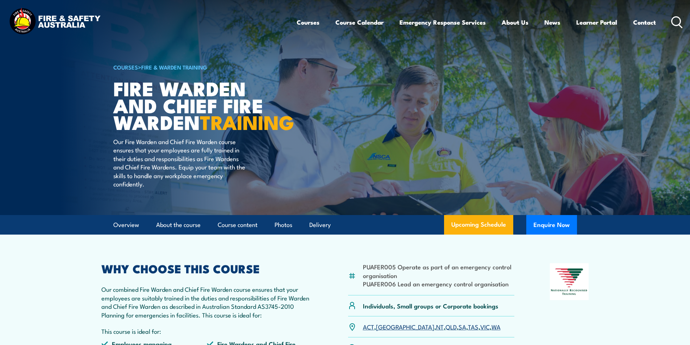  I want to click on a: Emergency Response Services, so click(443, 22).